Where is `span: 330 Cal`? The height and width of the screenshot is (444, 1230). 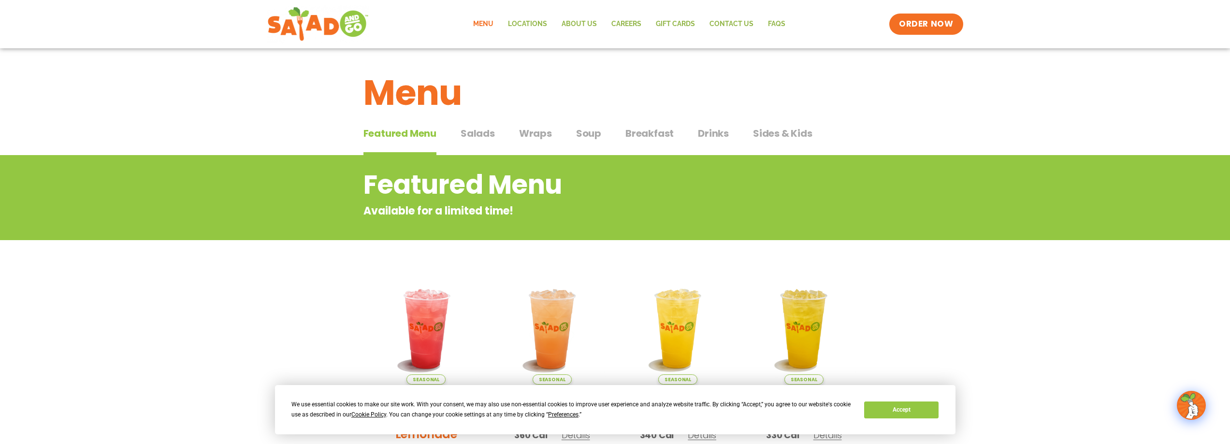 span: 330 Cal is located at coordinates (783, 435).